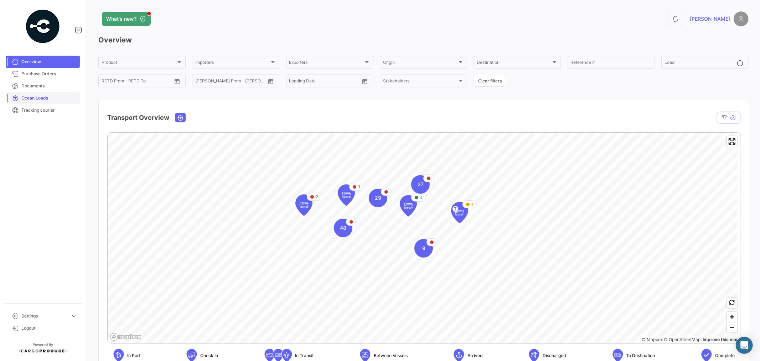 The height and width of the screenshot is (361, 760). Describe the element at coordinates (49, 98) in the screenshot. I see `span: Ocean Loads` at that location.